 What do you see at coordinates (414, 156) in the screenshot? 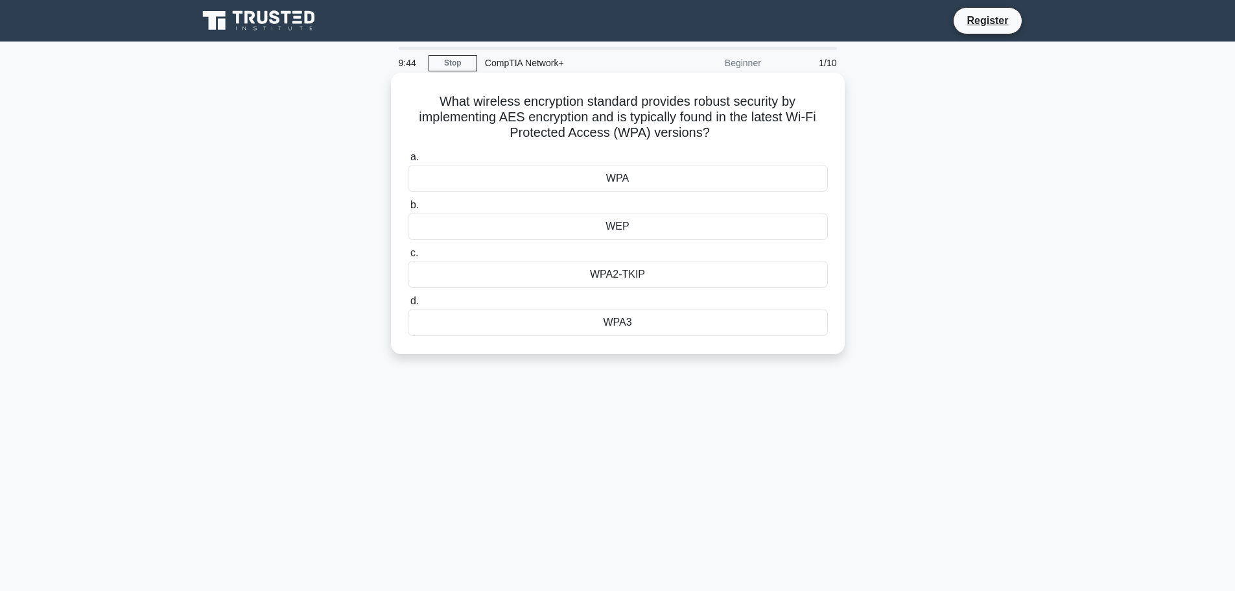
I see `span: a.` at bounding box center [414, 156].